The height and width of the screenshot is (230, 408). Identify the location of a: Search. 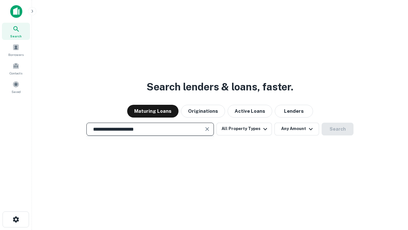
(16, 31).